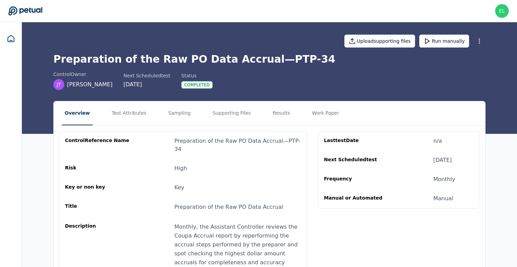  What do you see at coordinates (444, 179) in the screenshot?
I see `div: Monthly` at bounding box center [444, 179].